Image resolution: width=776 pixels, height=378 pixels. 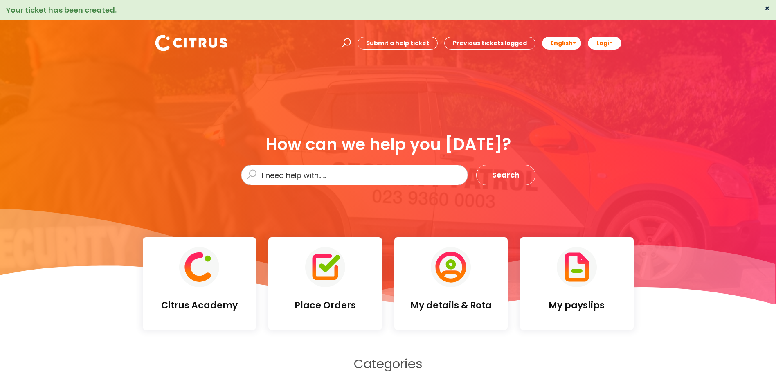 What do you see at coordinates (562, 43) in the screenshot?
I see `span: English` at bounding box center [562, 43].